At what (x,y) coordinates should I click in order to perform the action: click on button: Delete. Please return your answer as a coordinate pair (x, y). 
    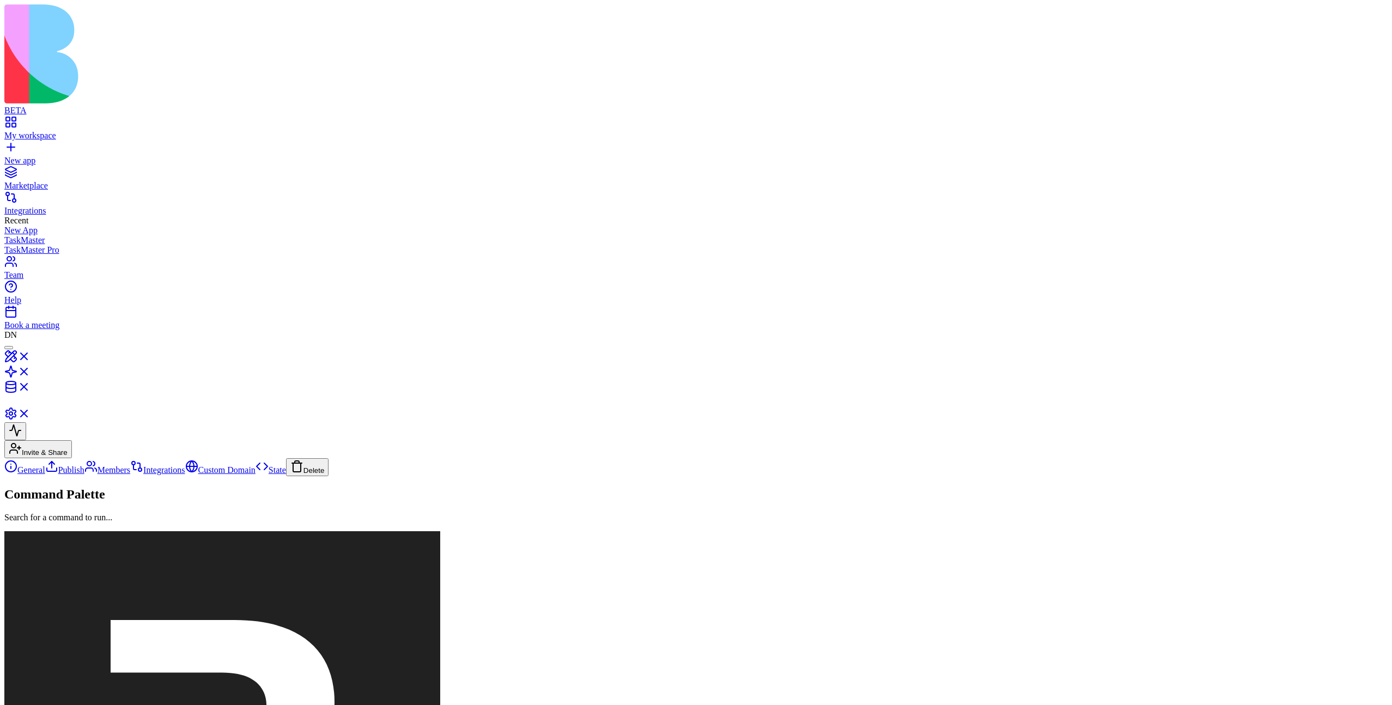
    Looking at the image, I should click on (307, 467).